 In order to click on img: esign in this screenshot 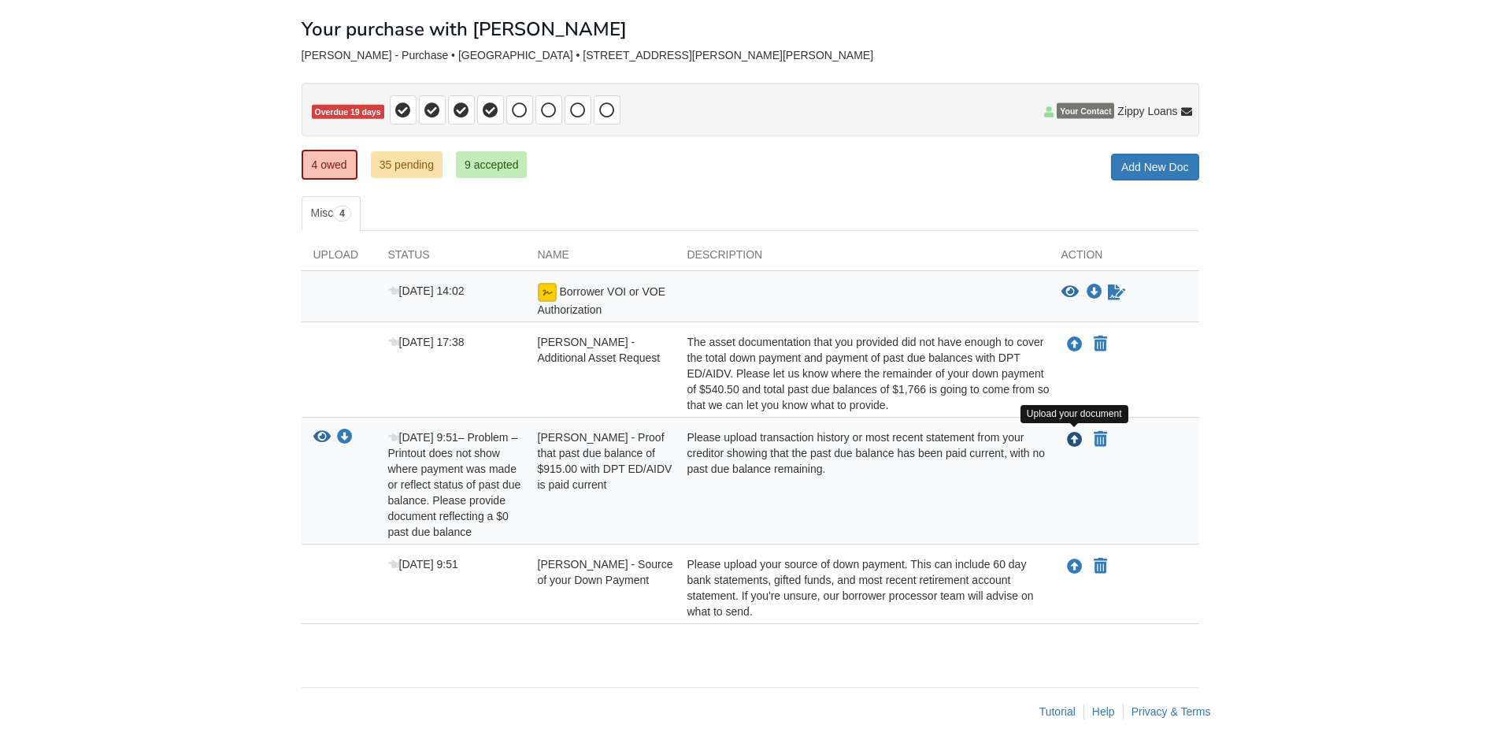, I will do `click(547, 292)`.